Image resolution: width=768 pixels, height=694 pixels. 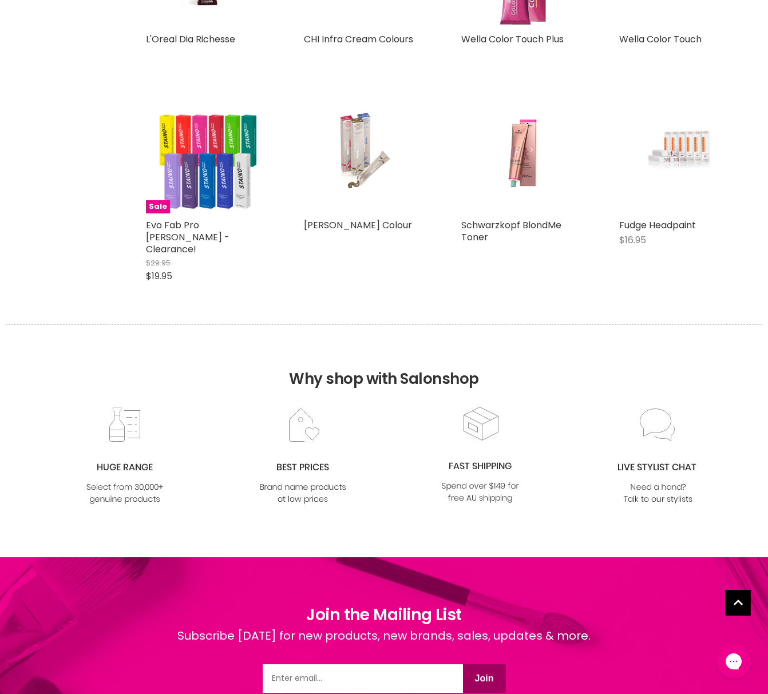 I want to click on span: Back to top, so click(x=738, y=605).